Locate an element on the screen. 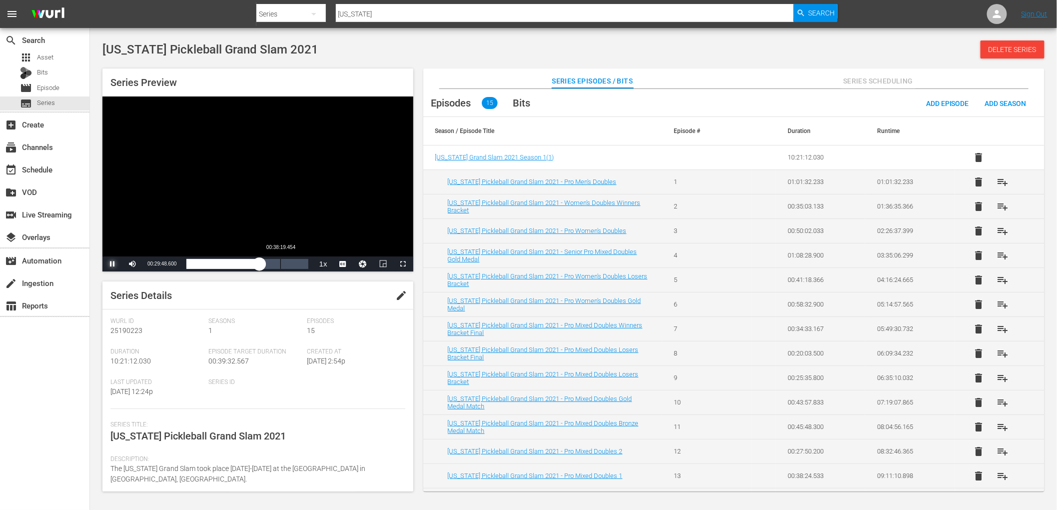 This screenshot has height=510, width=1057. span: 10:21:12.030 is located at coordinates (130, 361).